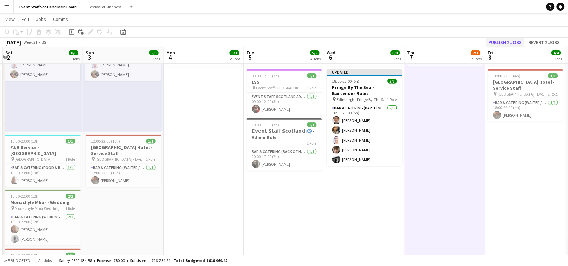 This screenshot has height=266, width=568. Describe the element at coordinates (90, 53) in the screenshot. I see `span: Sun` at that location.